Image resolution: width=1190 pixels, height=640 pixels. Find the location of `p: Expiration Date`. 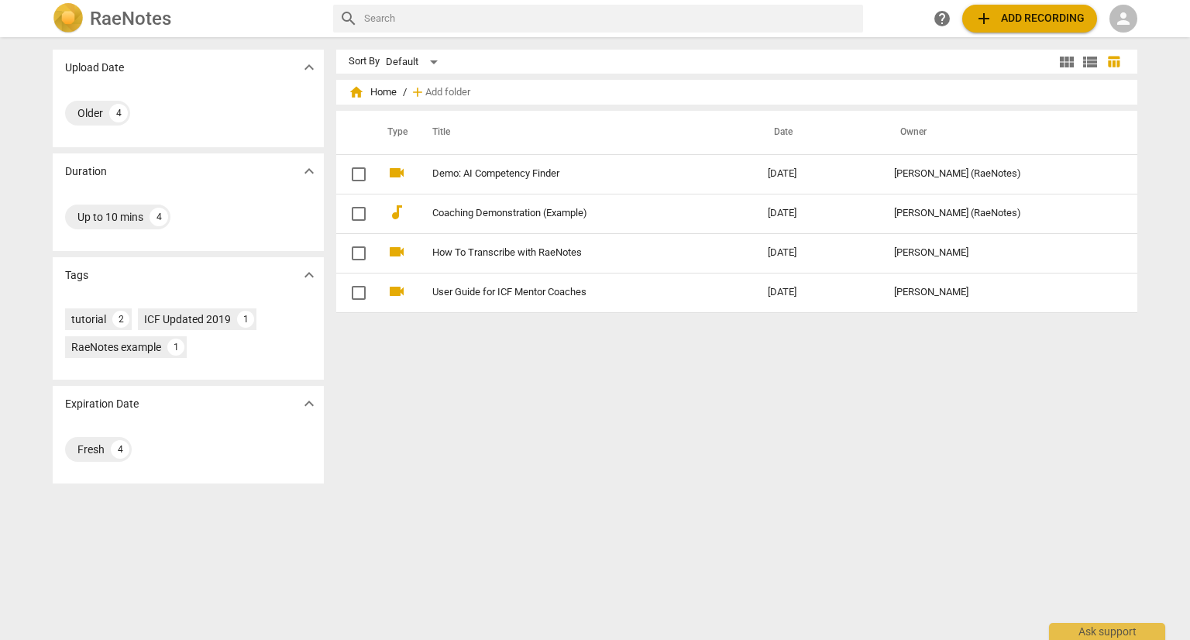

p: Expiration Date is located at coordinates (102, 404).